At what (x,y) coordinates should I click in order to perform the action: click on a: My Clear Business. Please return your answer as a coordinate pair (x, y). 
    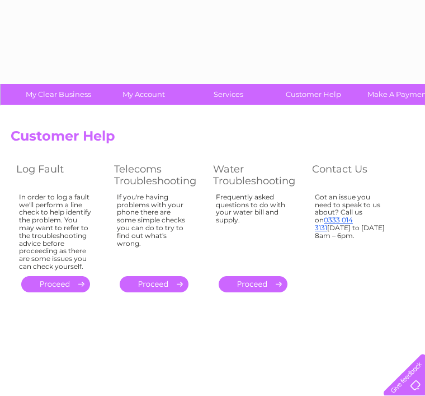
    Looking at the image, I should click on (58, 94).